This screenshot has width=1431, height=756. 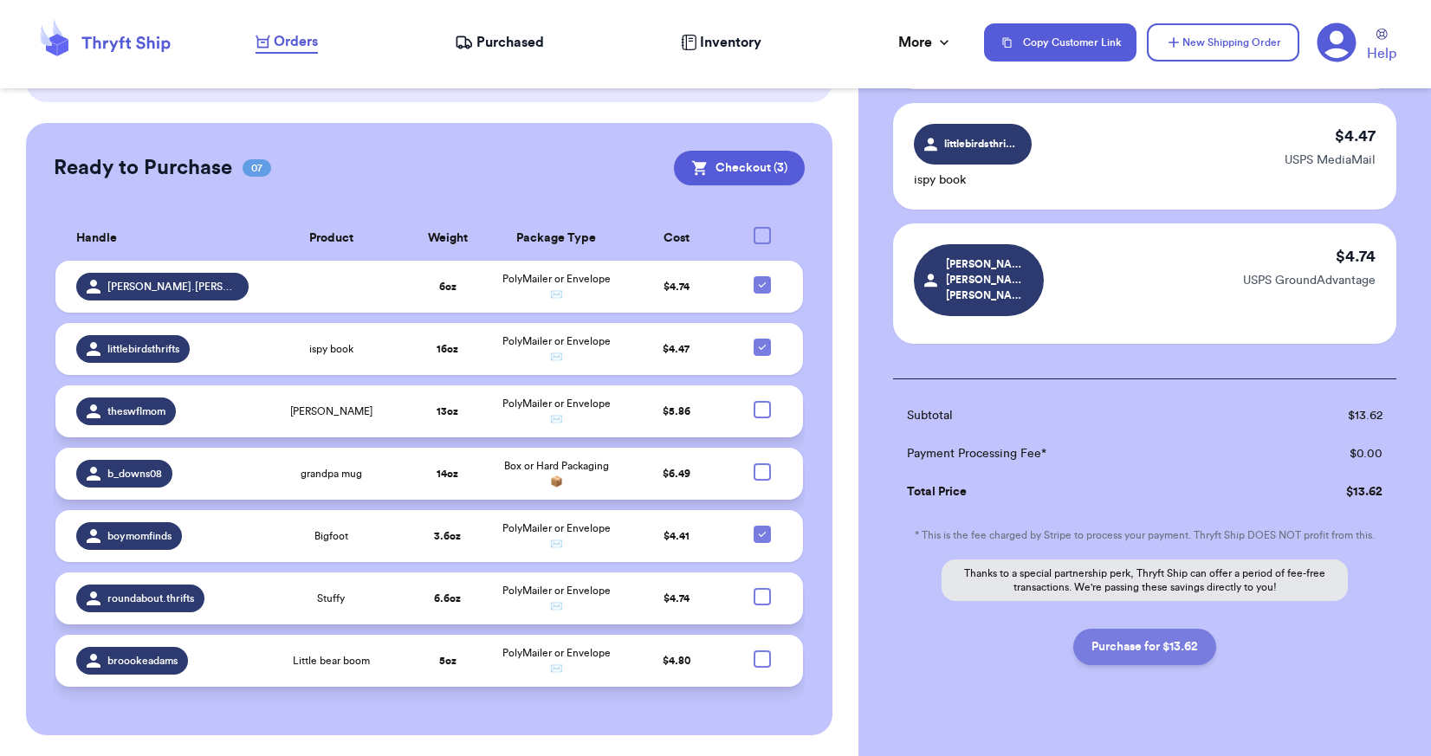 I want to click on strong: 14 oz, so click(x=447, y=474).